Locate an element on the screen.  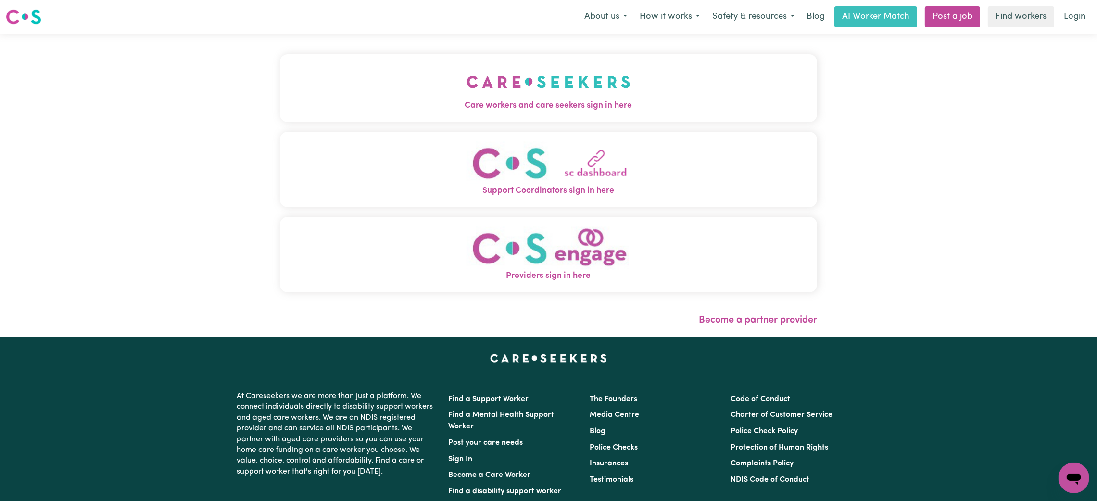
a: NDIS Code of Conduct is located at coordinates (770, 480).